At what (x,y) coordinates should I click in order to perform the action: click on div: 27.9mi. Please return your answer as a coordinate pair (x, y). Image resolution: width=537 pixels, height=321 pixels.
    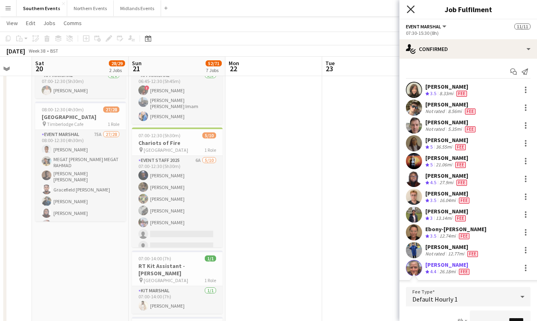
    Looking at the image, I should click on (446, 182).